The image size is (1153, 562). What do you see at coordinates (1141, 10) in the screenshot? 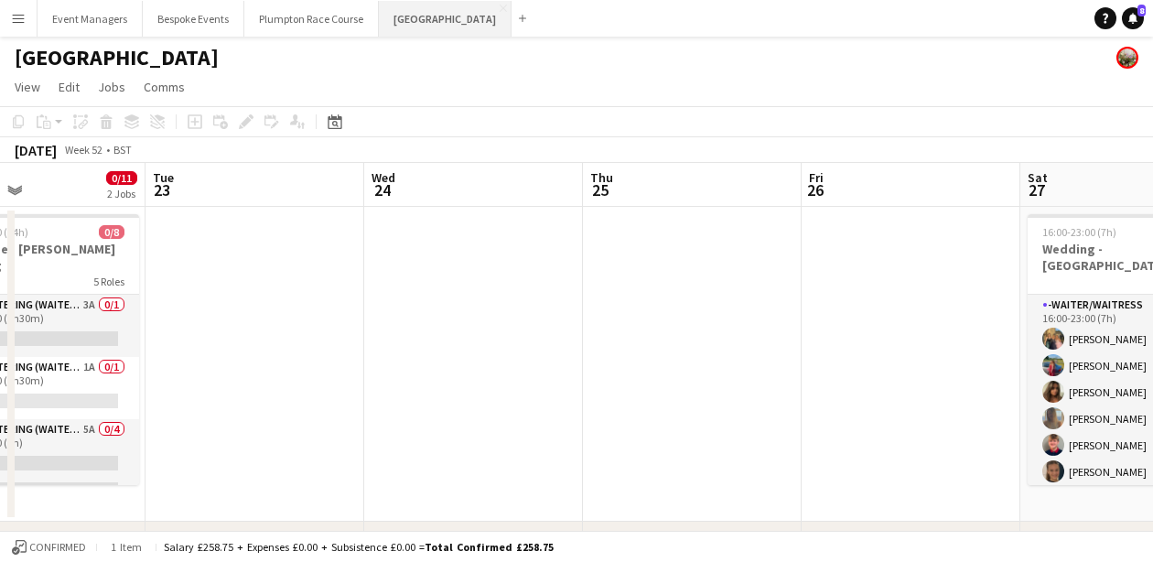
I see `span: 8` at bounding box center [1141, 10].